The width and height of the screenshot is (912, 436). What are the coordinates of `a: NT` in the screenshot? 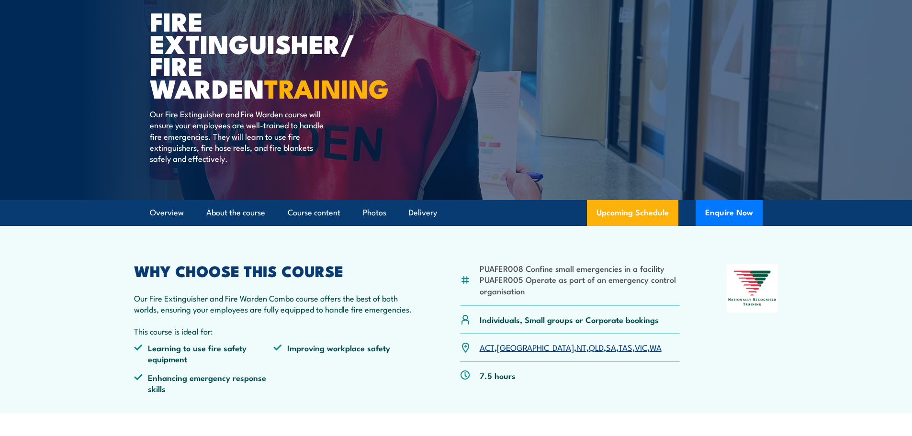 It's located at (581, 347).